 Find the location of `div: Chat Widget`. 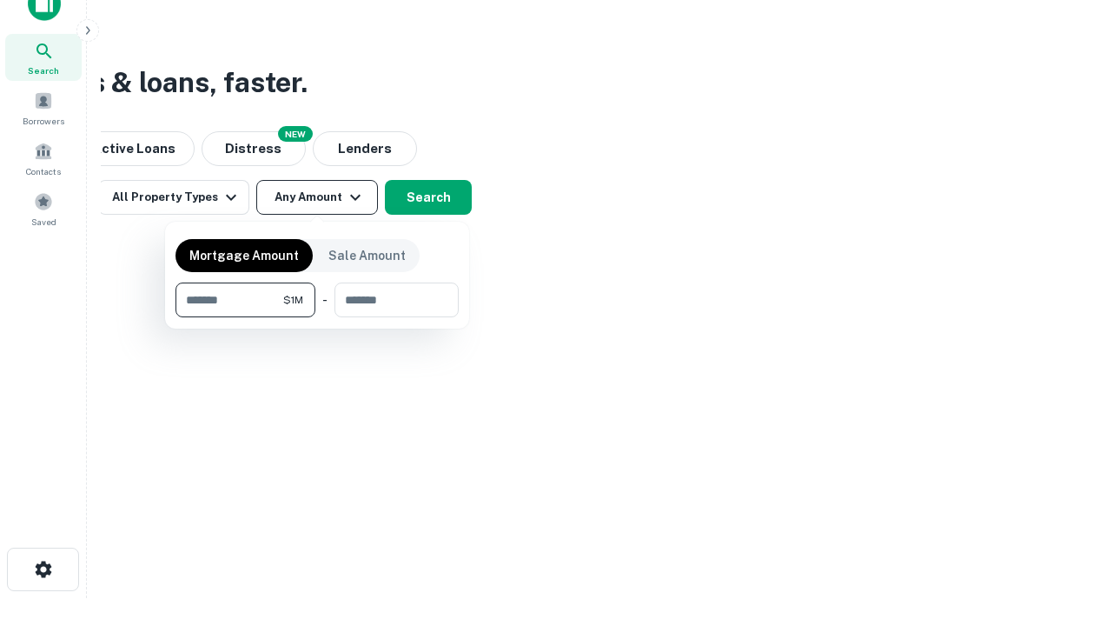

div: Chat Widget is located at coordinates (1069, 528).